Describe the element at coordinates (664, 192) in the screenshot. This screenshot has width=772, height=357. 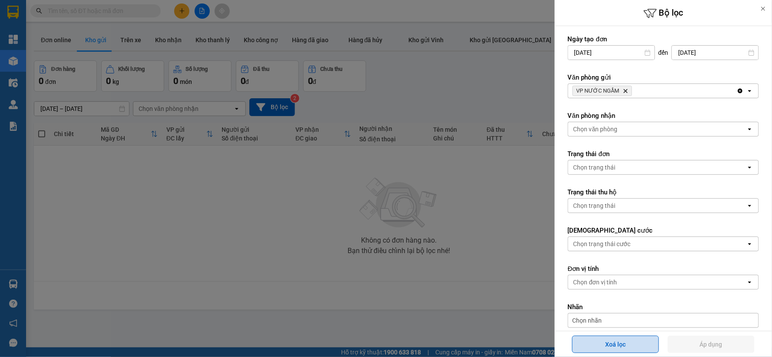
I see `label: Trạng thái thu hộ` at that location.